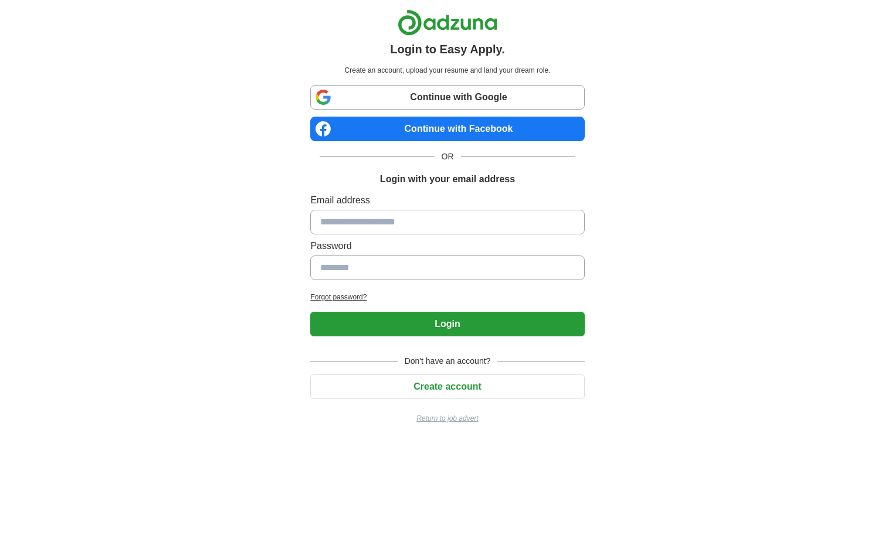  Describe the element at coordinates (447, 49) in the screenshot. I see `h1: Login to Easy Apply.` at that location.